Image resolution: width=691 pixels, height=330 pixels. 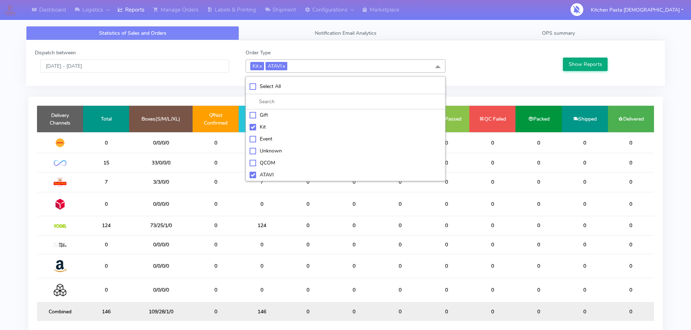 What do you see at coordinates (585, 64) in the screenshot?
I see `button: Show Reports` at bounding box center [585, 64].